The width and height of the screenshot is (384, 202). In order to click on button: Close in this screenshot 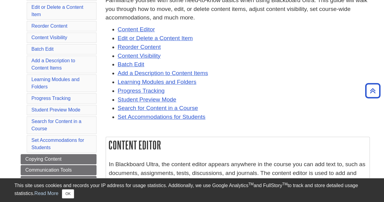, I will do `click(68, 194)`.